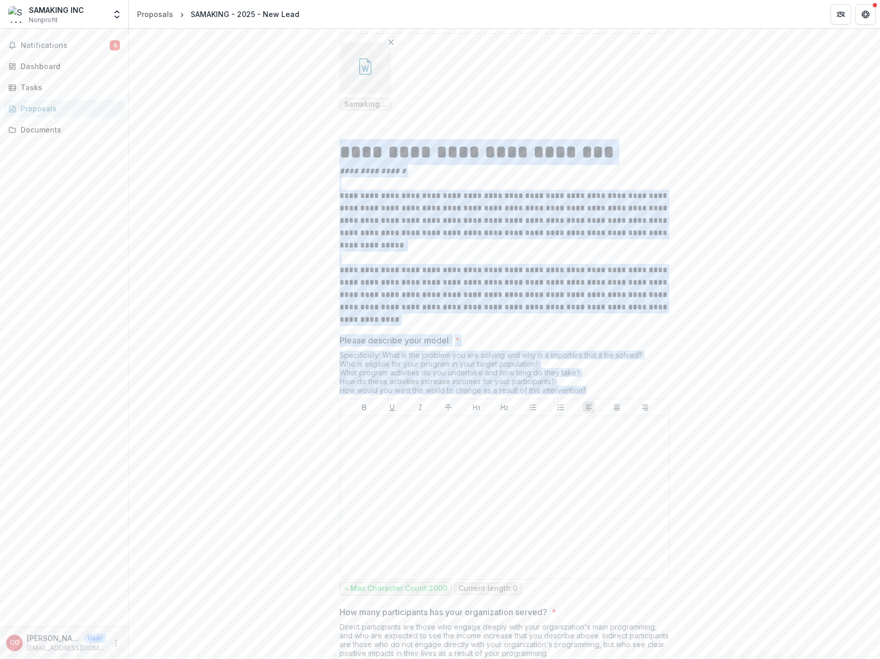 The width and height of the screenshot is (880, 659). What do you see at coordinates (64, 45) in the screenshot?
I see `button: Notifications4` at bounding box center [64, 45].